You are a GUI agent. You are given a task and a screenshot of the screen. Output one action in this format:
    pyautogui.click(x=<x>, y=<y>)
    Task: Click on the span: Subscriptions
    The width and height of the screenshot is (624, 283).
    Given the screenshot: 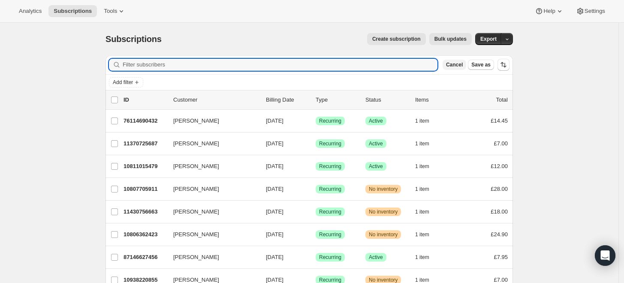 What is the action you would take?
    pyautogui.click(x=72, y=11)
    